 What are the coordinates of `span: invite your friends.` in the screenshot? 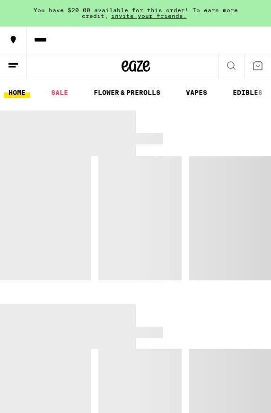 It's located at (149, 16).